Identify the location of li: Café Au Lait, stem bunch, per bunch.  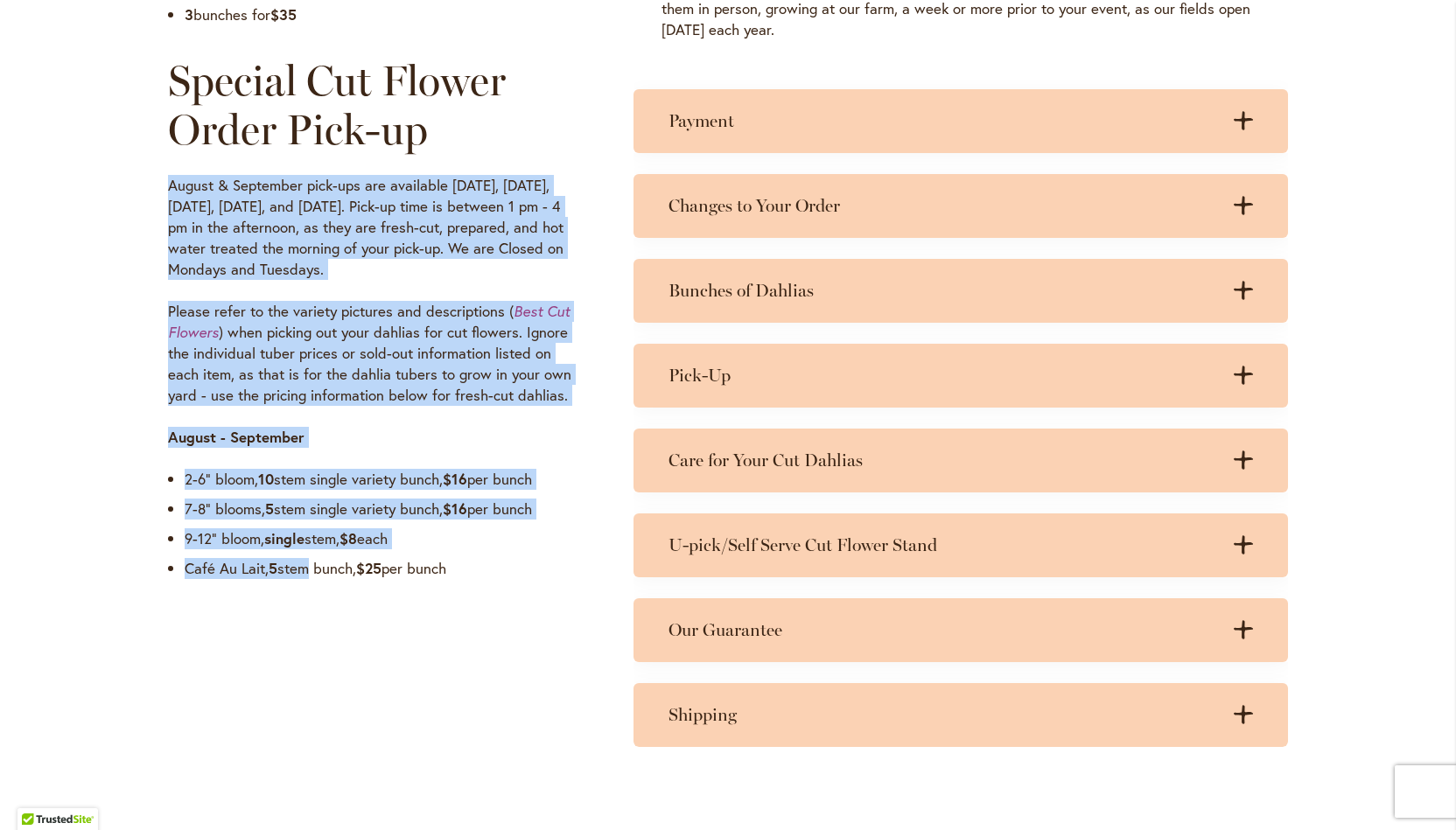
(383, 569).